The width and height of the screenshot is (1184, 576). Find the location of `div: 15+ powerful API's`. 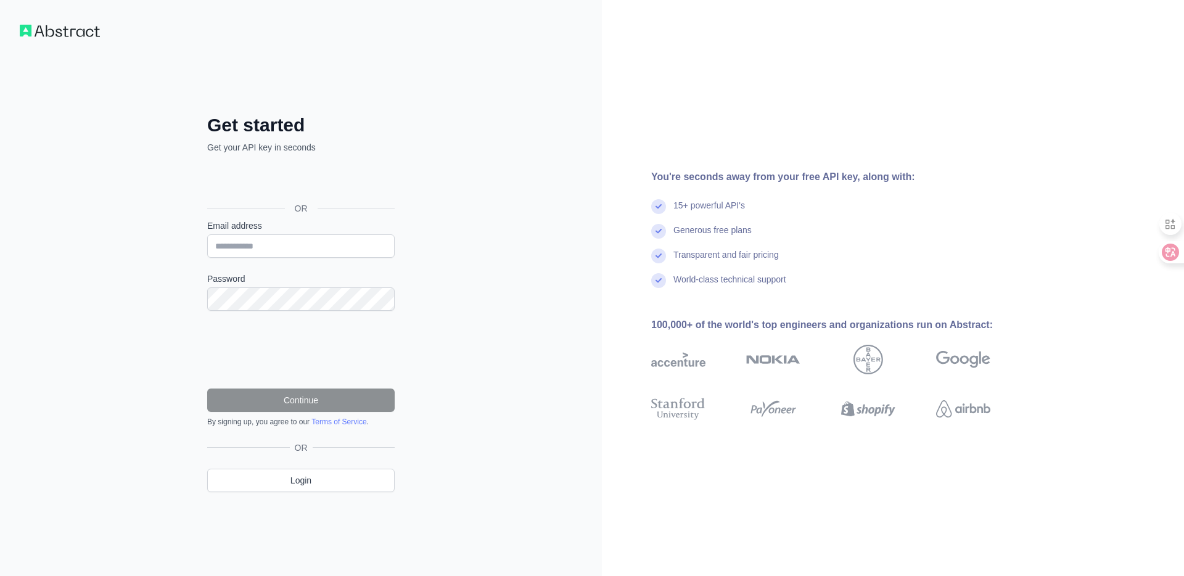

div: 15+ powerful API's is located at coordinates (709, 212).